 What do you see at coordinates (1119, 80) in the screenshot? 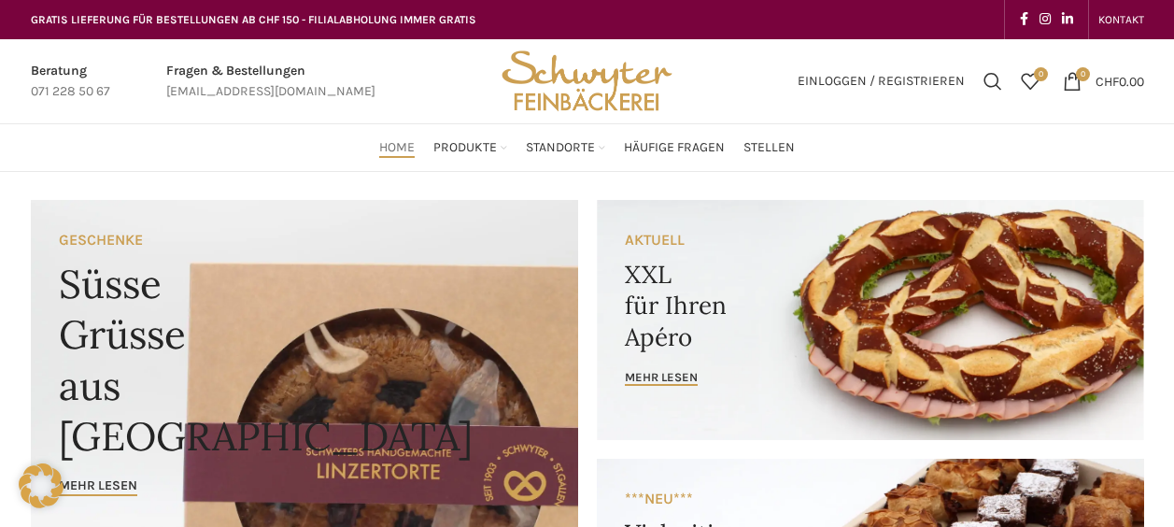
I see `bdi: 0.00` at bounding box center [1119, 80].